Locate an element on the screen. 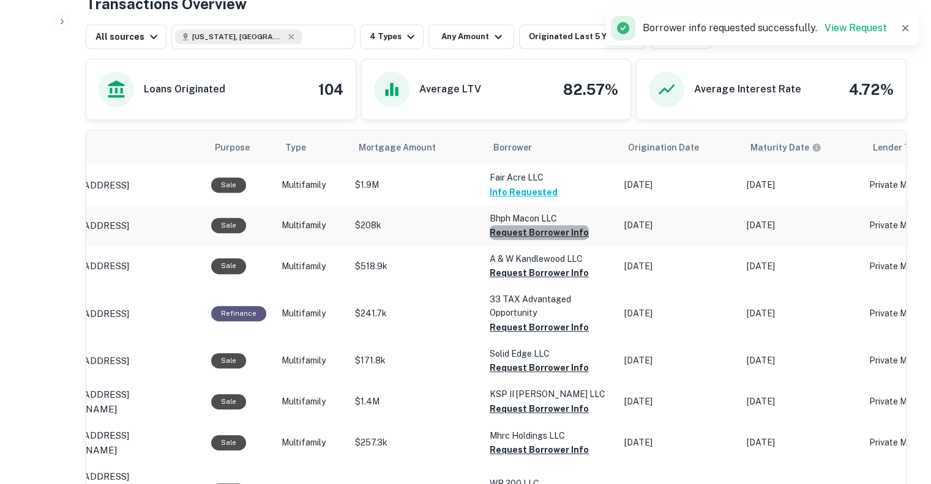  p: $1.9M is located at coordinates (416, 185).